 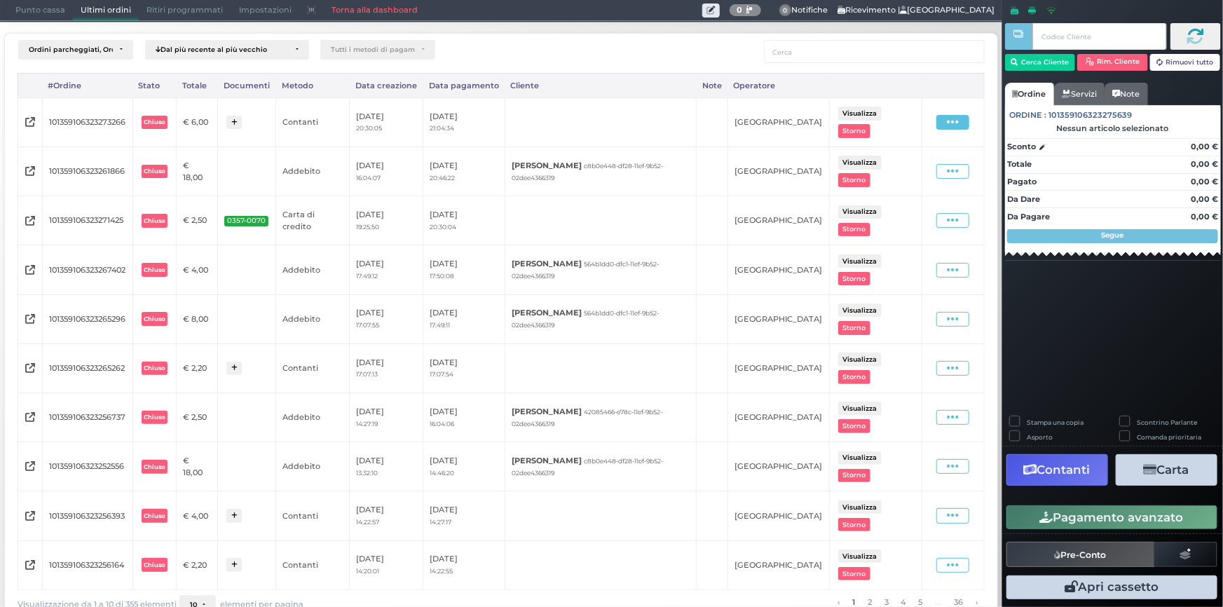 What do you see at coordinates (1039, 437) in the screenshot?
I see `label: Asporto` at bounding box center [1039, 437].